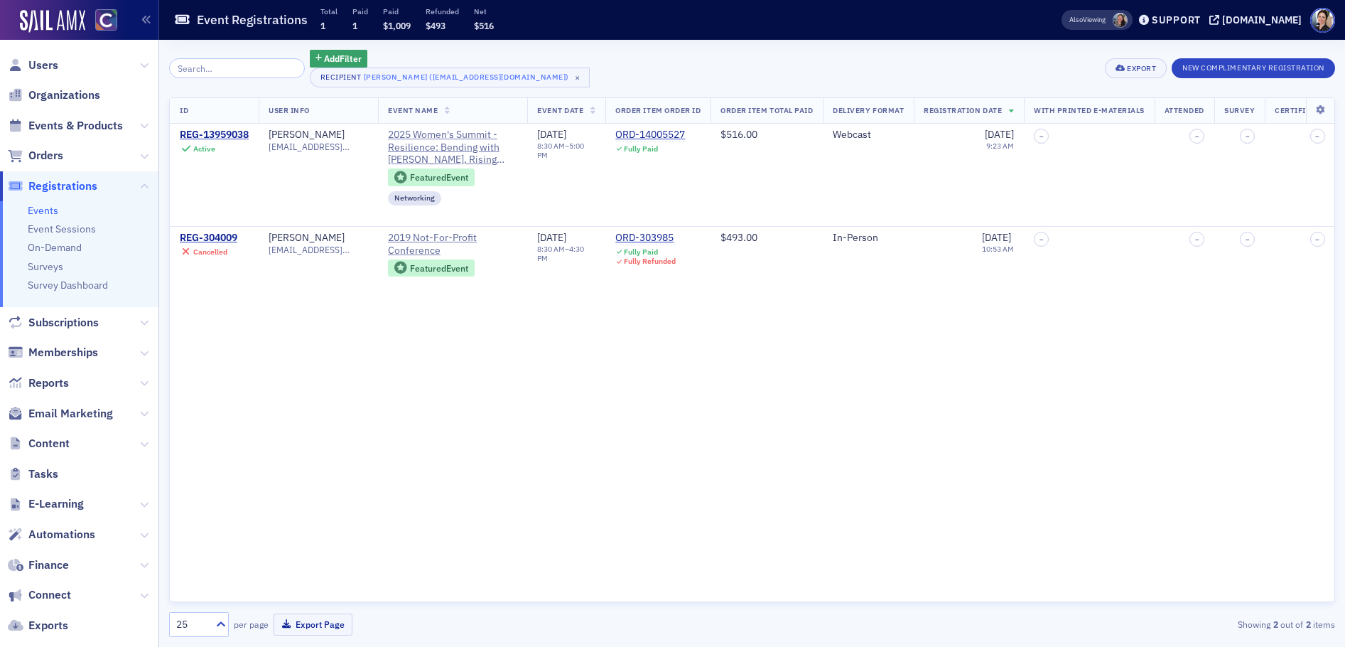 The width and height of the screenshot is (1345, 647). What do you see at coordinates (561, 150) in the screenshot?
I see `time: 5:00 PM` at bounding box center [561, 150].